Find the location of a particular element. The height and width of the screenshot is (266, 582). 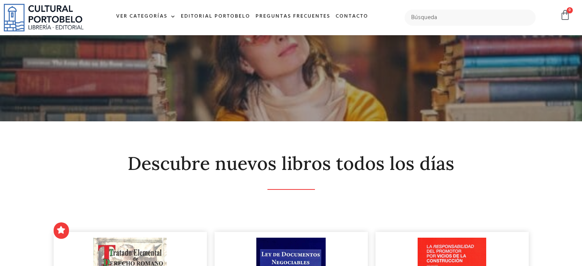

input: Búsqueda is located at coordinates (470, 18).